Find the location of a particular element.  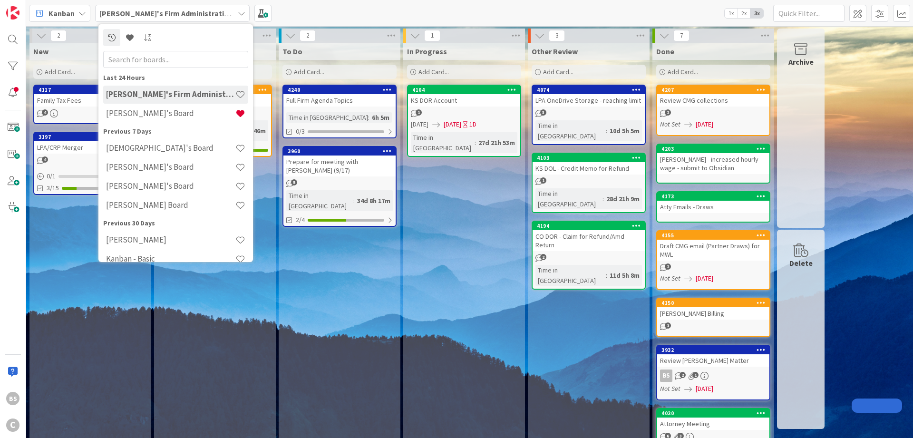

div: CO DOR - Claim for Refund/Amd Return is located at coordinates (589, 241).